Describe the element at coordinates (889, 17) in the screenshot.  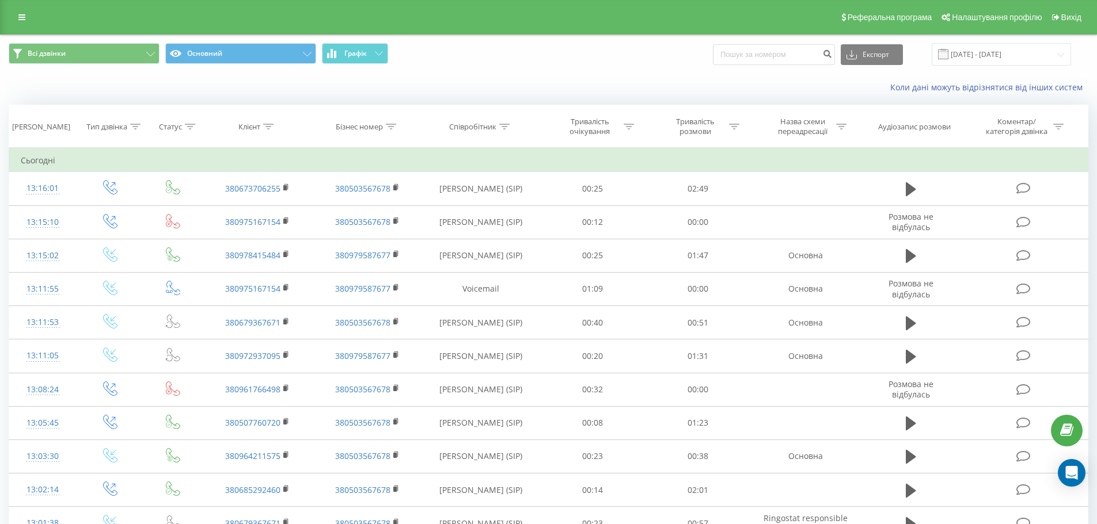
I see `span: Реферальна програма` at that location.